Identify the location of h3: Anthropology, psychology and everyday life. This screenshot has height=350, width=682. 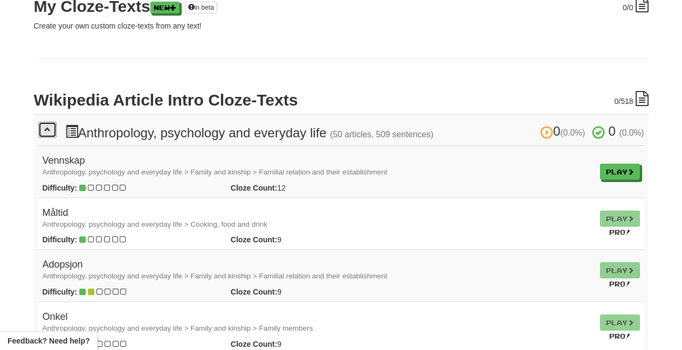
(355, 132).